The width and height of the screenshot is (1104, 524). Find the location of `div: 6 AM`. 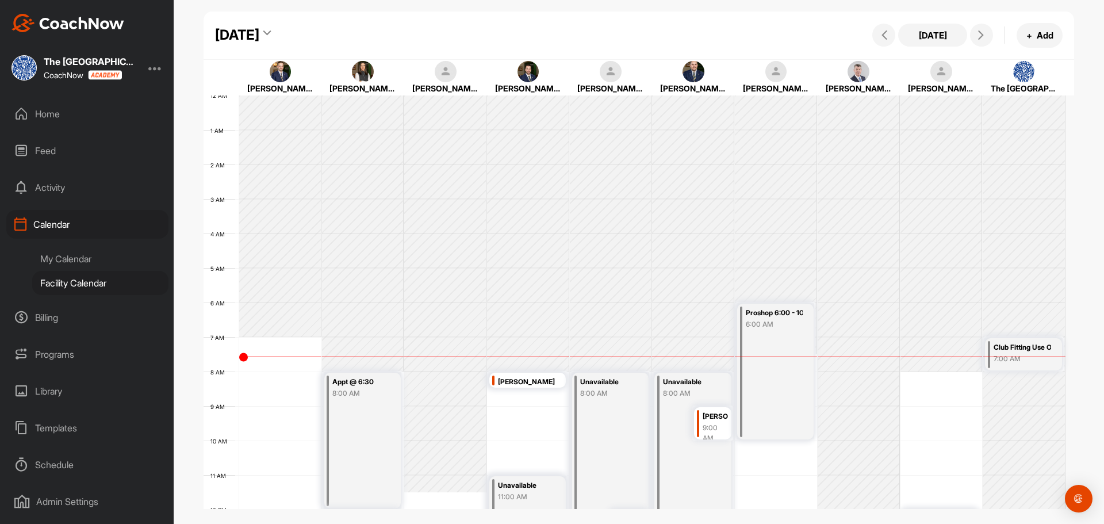

div: 6 AM is located at coordinates (220, 303).